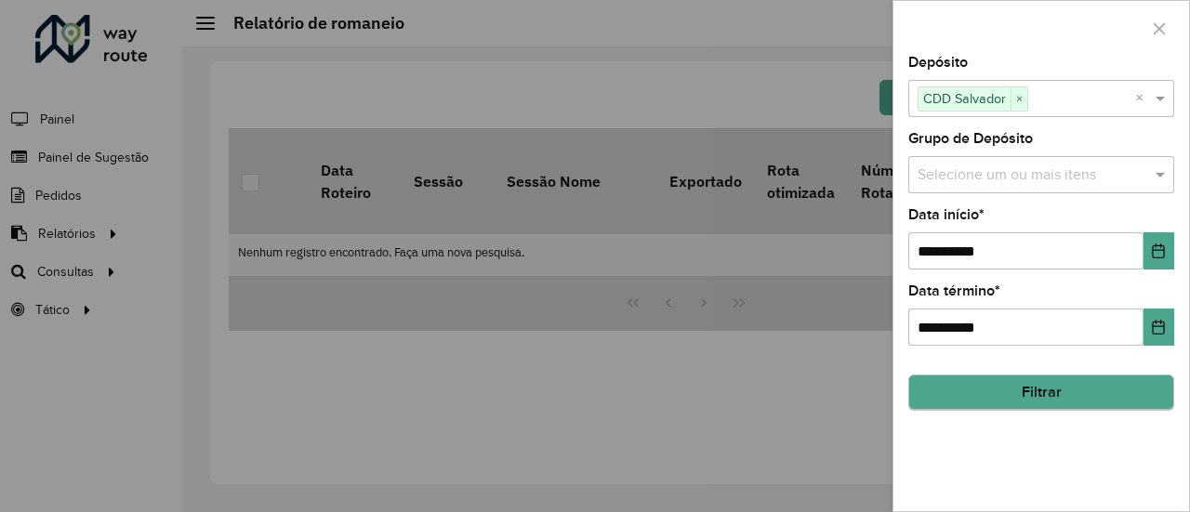 This screenshot has height=512, width=1190. I want to click on span: CDD Salvador, so click(964, 99).